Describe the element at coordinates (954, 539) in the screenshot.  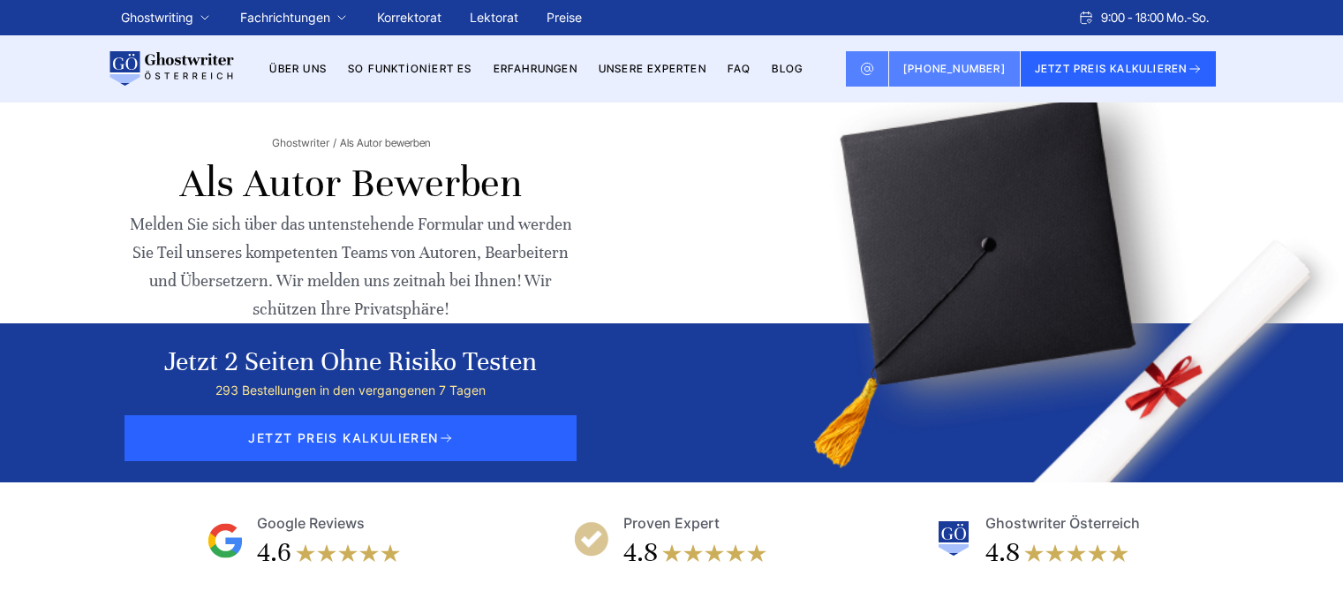
I see `img: Ghostwriter` at that location.